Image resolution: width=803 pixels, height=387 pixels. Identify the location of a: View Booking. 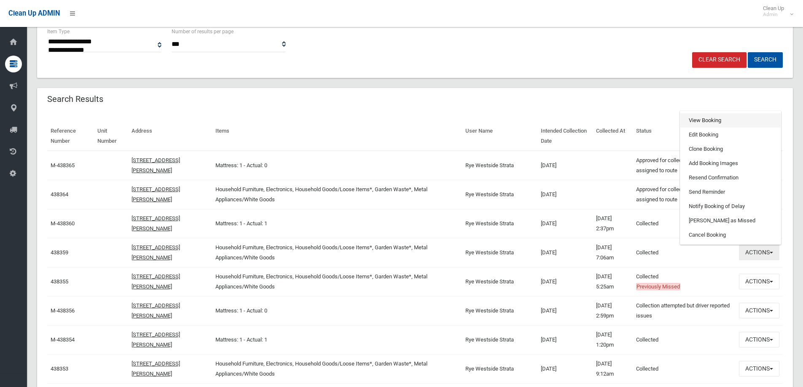
(730, 120).